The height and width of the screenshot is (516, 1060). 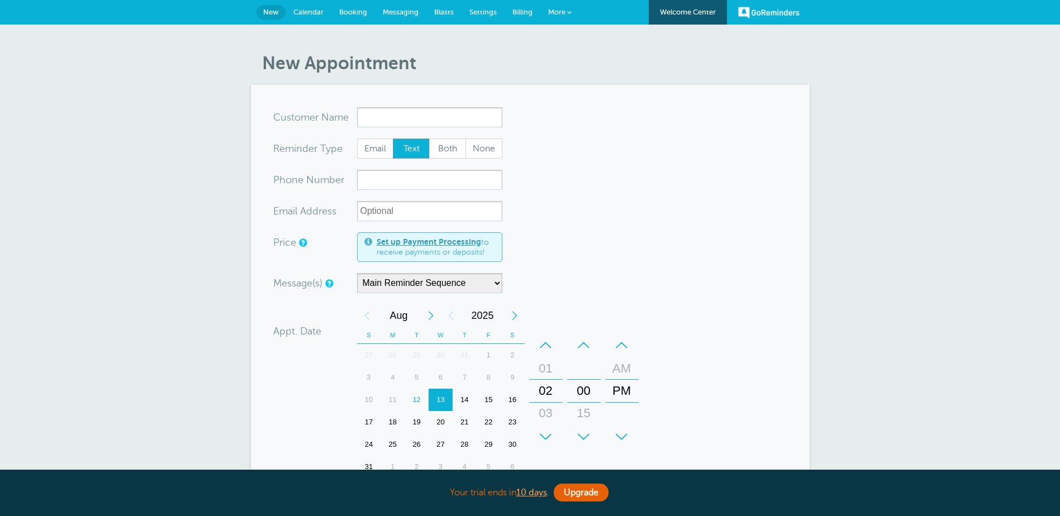 I want to click on div: Saturday, September 6, so click(x=512, y=467).